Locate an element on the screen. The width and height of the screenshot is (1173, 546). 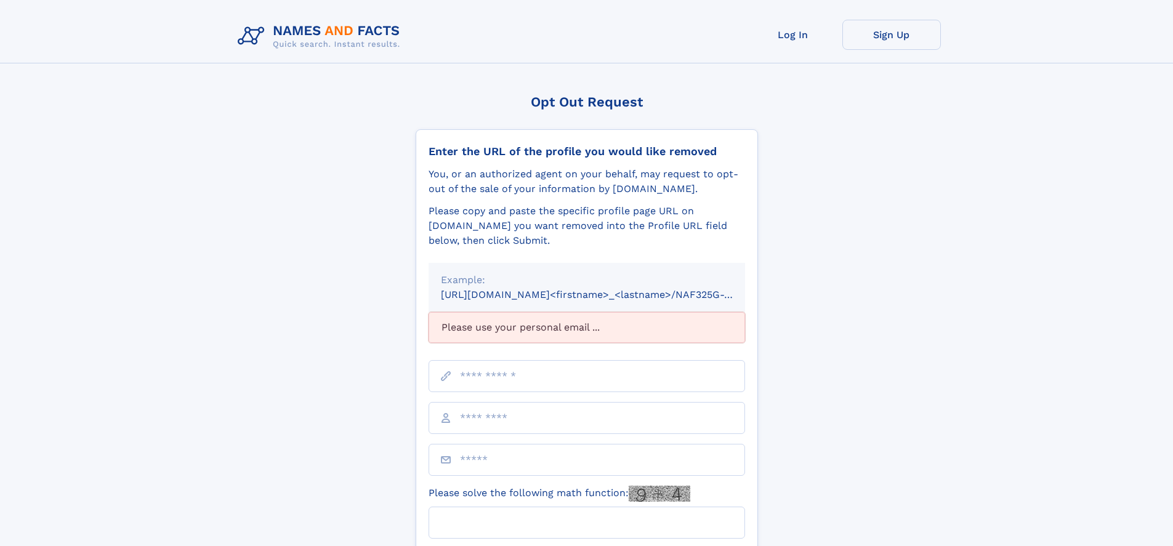
img: Logo Names and Facts is located at coordinates (321, 36).